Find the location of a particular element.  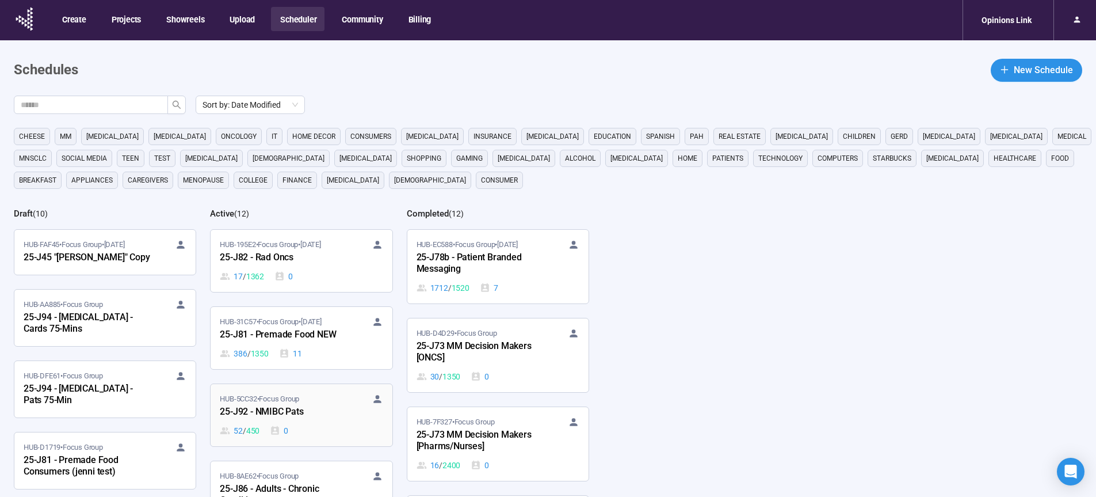

button: search is located at coordinates (177, 105).